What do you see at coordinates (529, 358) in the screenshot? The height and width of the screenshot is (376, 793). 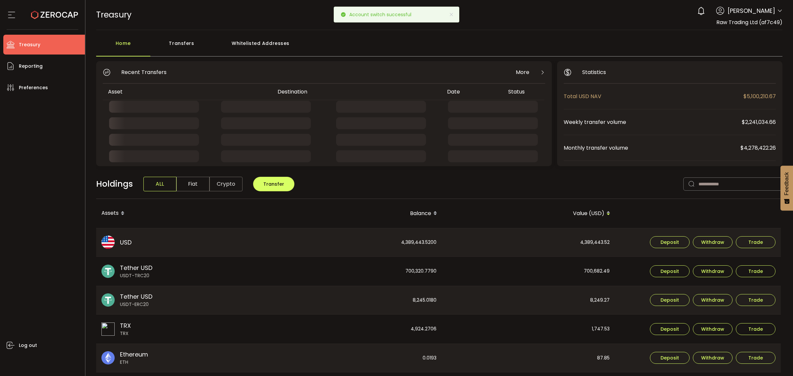 I see `div: 87.85` at bounding box center [529, 358].